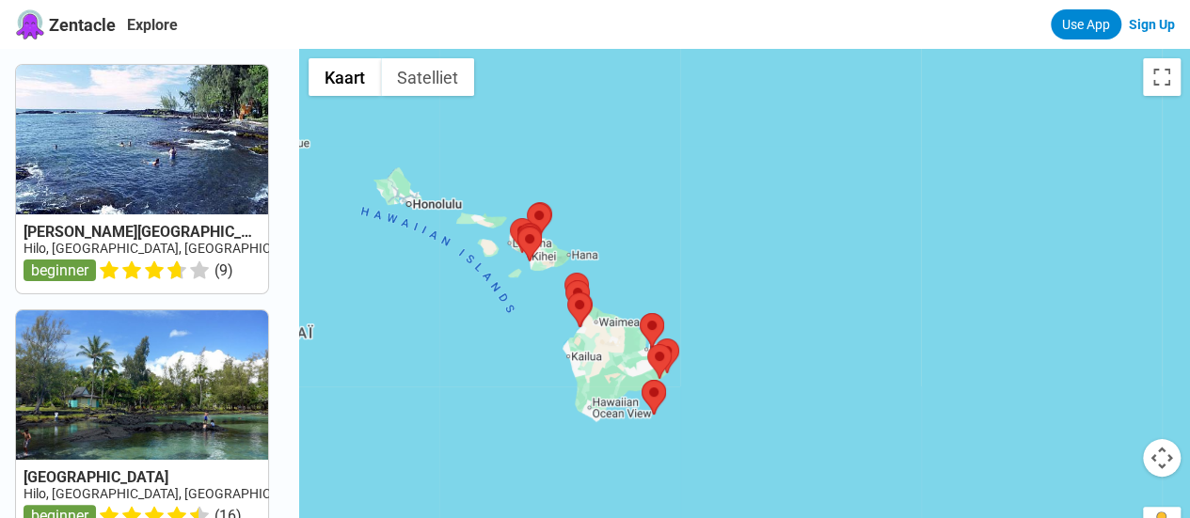 This screenshot has height=518, width=1190. Describe the element at coordinates (30, 24) in the screenshot. I see `img: Zentacle logo` at that location.